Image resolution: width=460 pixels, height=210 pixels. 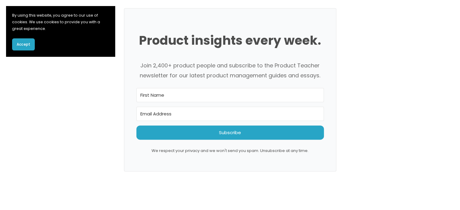 What do you see at coordinates (230, 151) in the screenshot?
I see `p: We respect your privacy and we won't send you spam. Unsubscribe at any time.` at bounding box center [230, 151].